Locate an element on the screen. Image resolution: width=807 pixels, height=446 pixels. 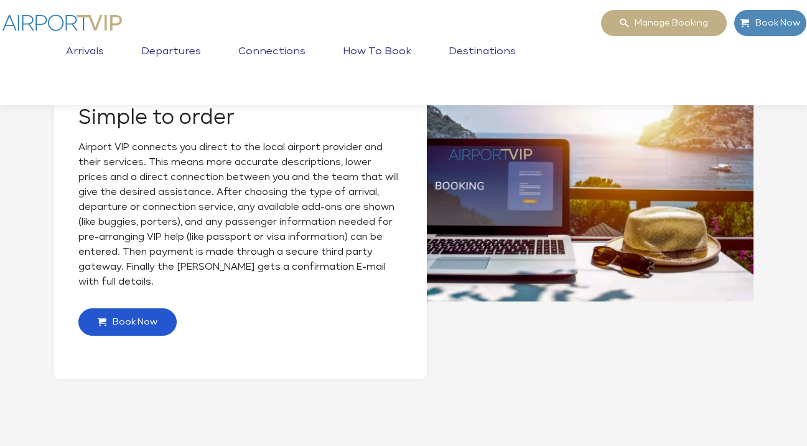
a: Destinations is located at coordinates (482, 61).